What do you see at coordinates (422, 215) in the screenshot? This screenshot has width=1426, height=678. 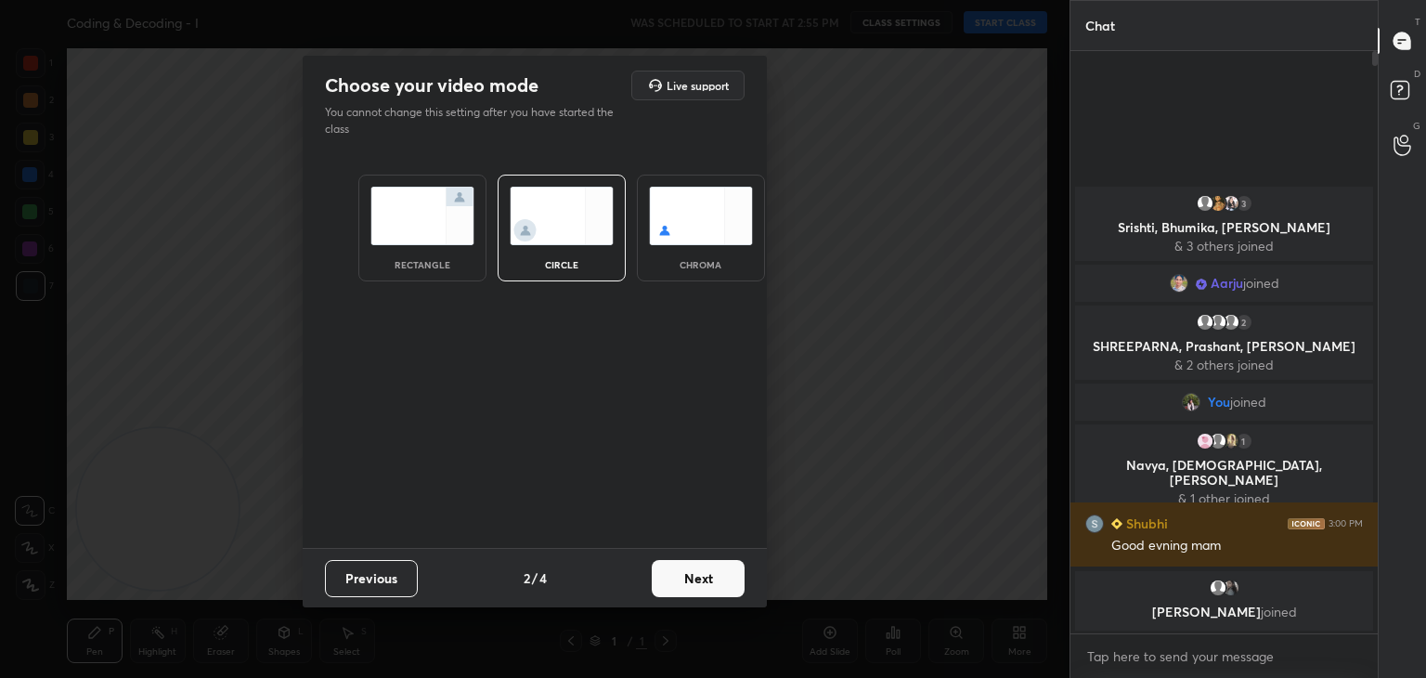 I see `img: normalScreenIcon.ae25ed63.svg` at bounding box center [422, 215].